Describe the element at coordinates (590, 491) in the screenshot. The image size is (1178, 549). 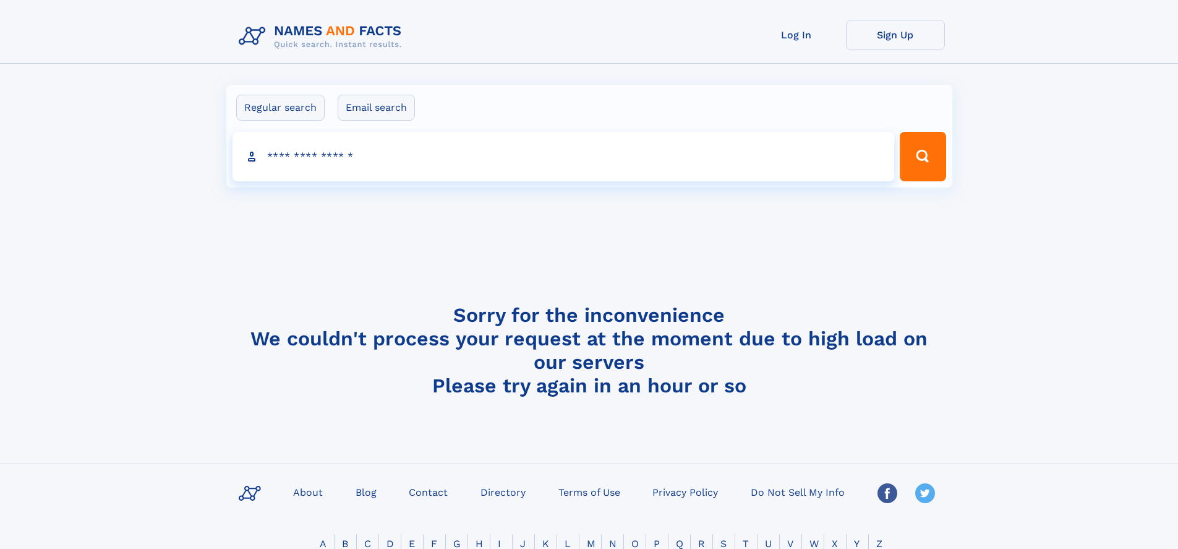
I see `a: Terms of Use` at that location.